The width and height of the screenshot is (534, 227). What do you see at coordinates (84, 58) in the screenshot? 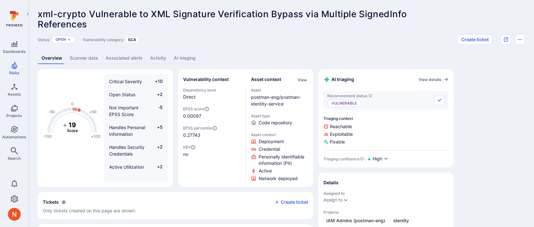
I see `a: Scanner data` at bounding box center [84, 58].